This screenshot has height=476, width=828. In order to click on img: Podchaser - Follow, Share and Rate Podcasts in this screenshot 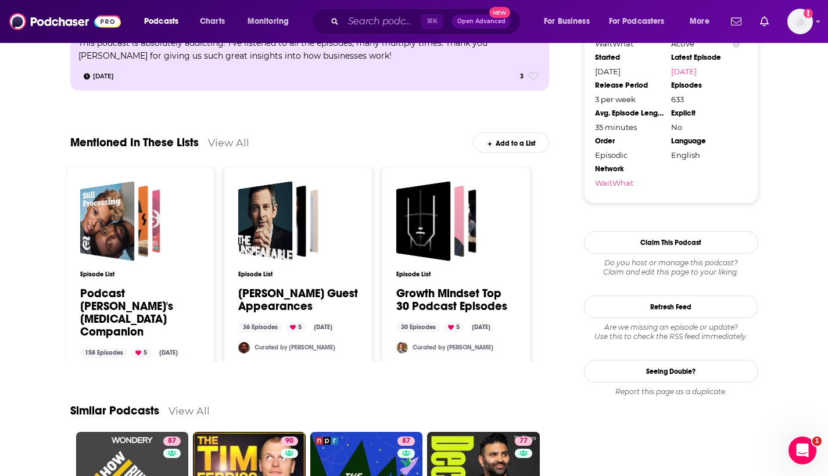, I will do `click(65, 21)`.